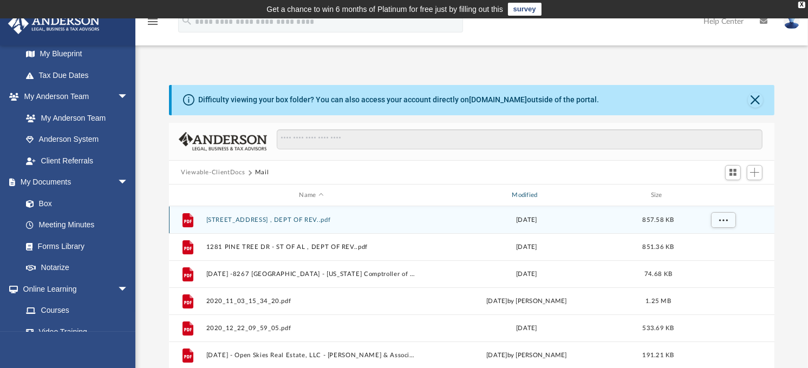 This screenshot has height=368, width=808. Describe the element at coordinates (733, 173) in the screenshot. I see `button: Switch to Grid View` at that location.